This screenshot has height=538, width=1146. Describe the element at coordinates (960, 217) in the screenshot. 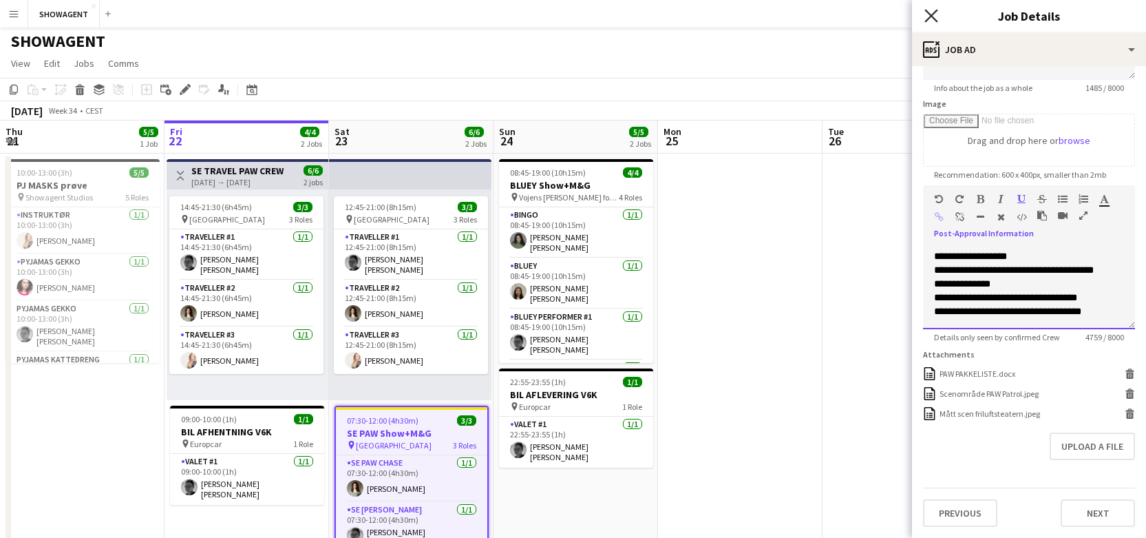

I see `button: Unlink` at that location.